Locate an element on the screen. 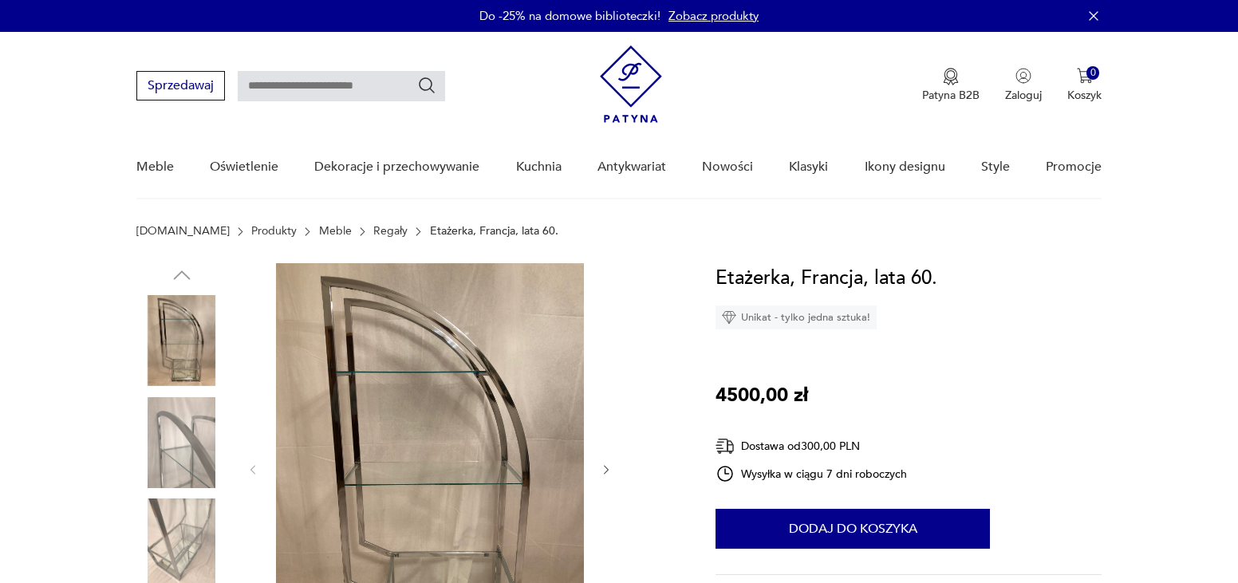  a: Oświetlenie is located at coordinates (244, 167).